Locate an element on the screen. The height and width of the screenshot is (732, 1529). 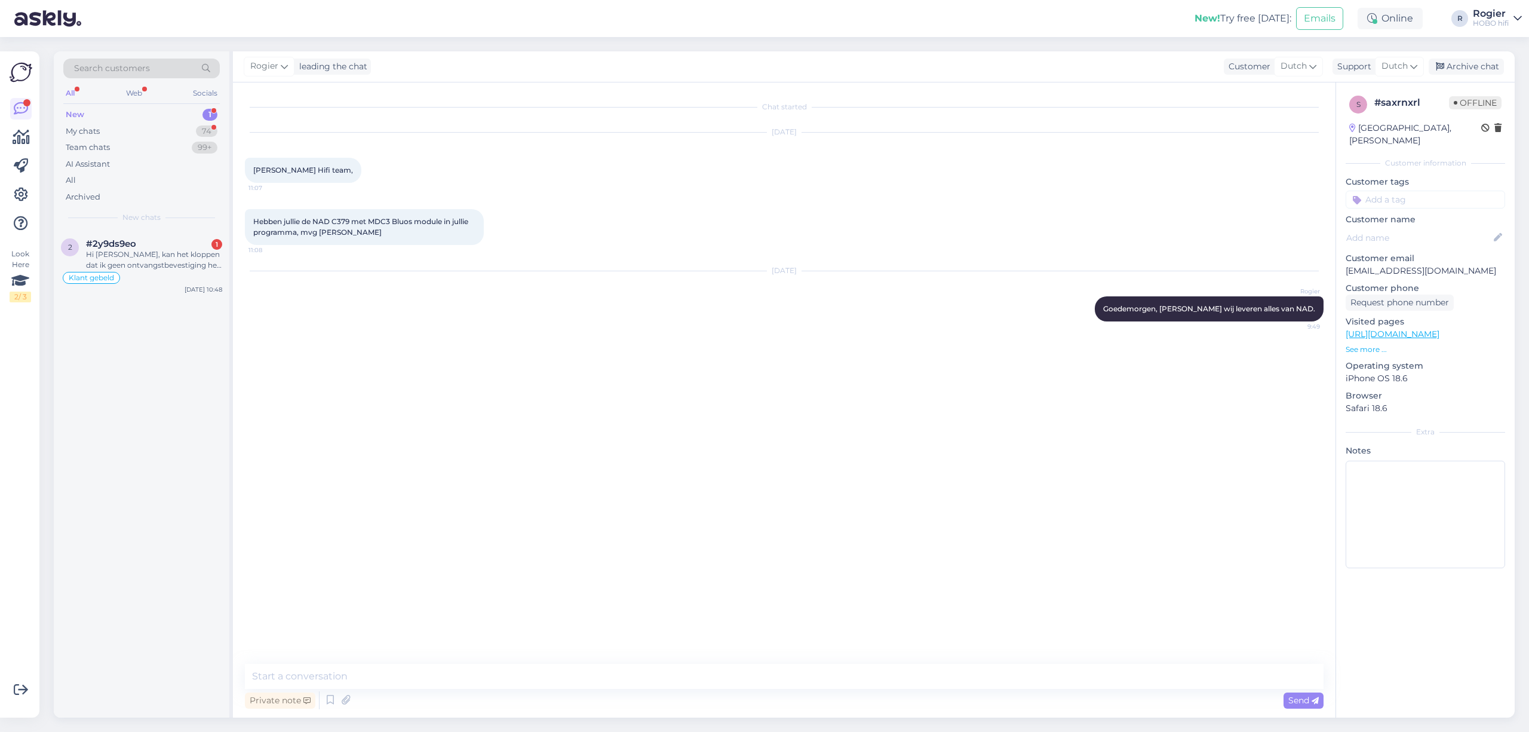
a: RogierHOBO hifi is located at coordinates (1498, 19).